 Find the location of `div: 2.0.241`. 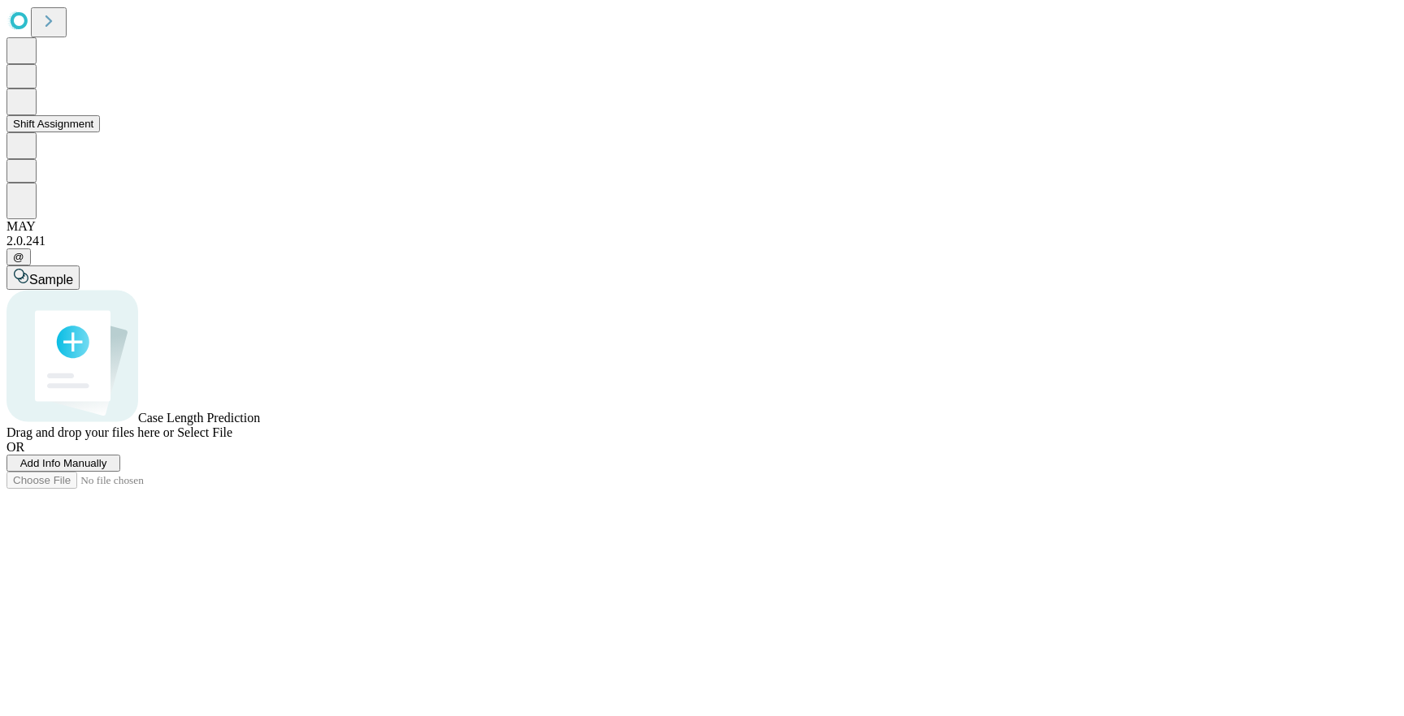

div: 2.0.241 is located at coordinates (702, 241).